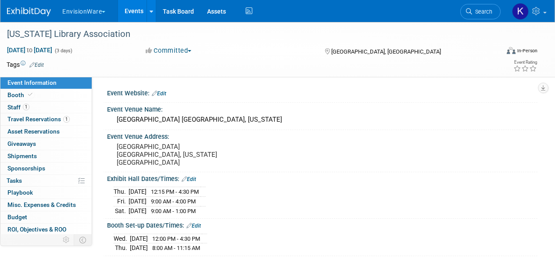  I want to click on a: ROI, Objectives & ROO, so click(46, 229).